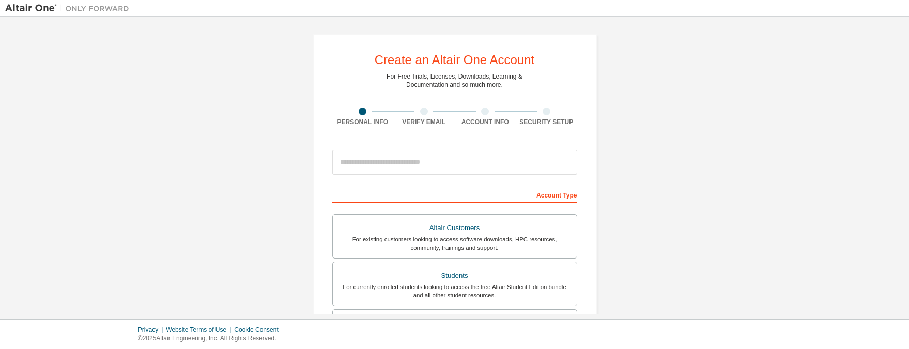 The height and width of the screenshot is (349, 909). I want to click on div: Privacy, so click(152, 330).